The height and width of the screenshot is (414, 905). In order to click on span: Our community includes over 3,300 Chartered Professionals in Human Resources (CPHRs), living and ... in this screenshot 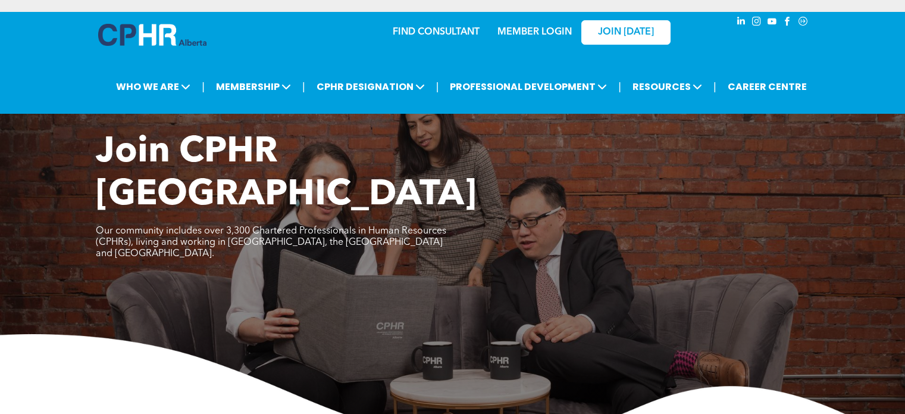, I will do `click(271, 242)`.